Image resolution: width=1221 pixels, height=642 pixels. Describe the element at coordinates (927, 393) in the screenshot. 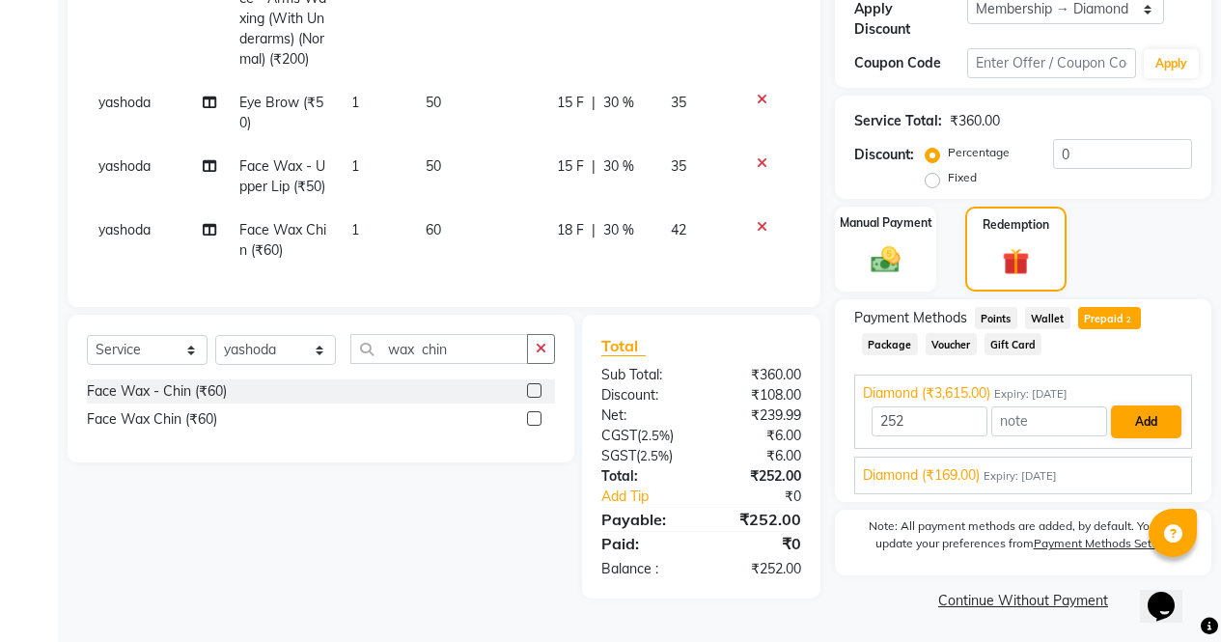

I see `span: Diamond (₹3,615.00)` at that location.